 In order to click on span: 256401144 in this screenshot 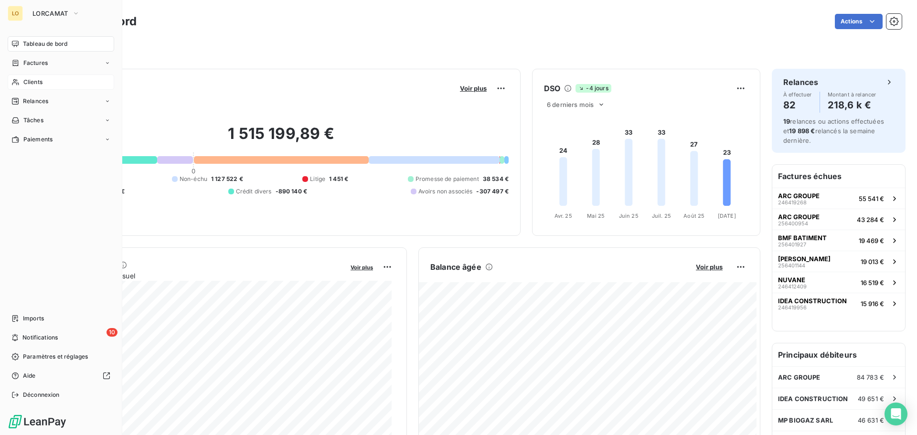, I will do `click(791, 265)`.